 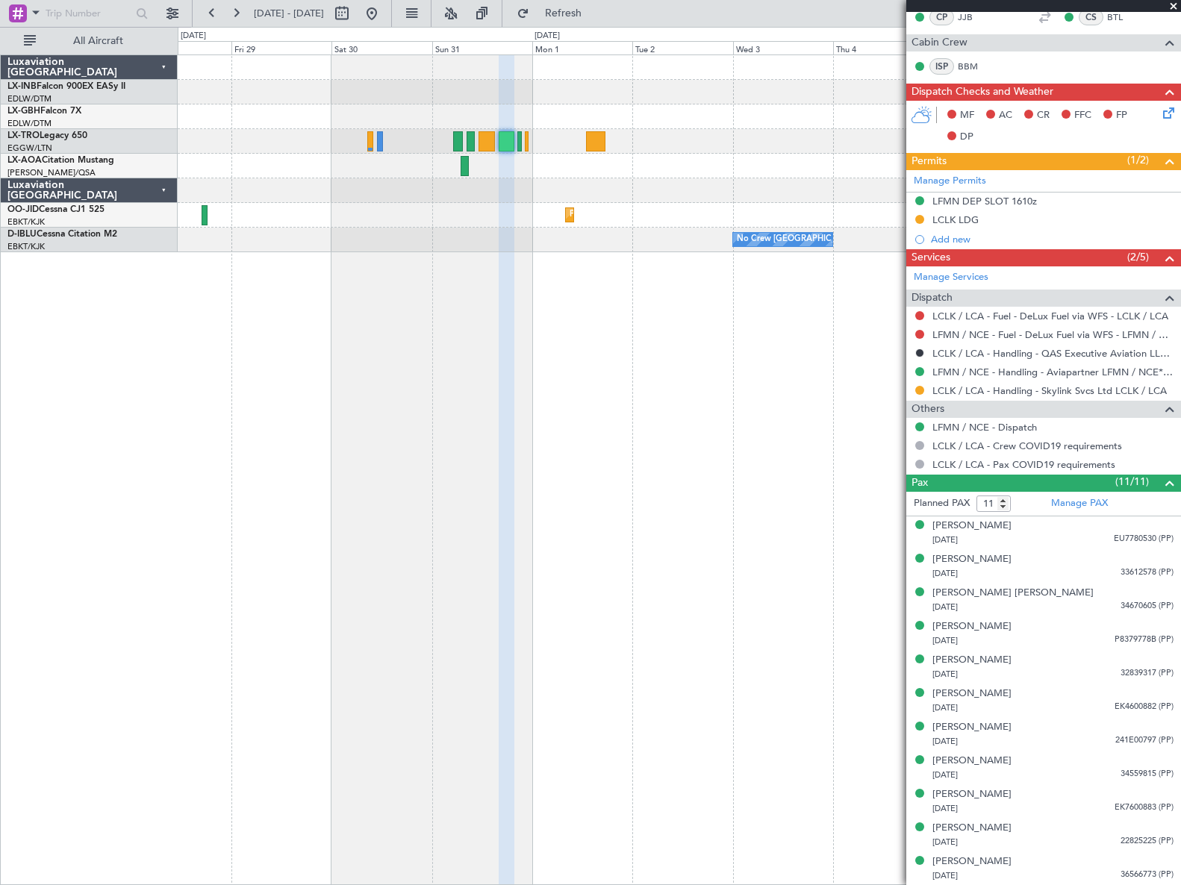 I want to click on span: EK7600883 (PP), so click(x=1144, y=808).